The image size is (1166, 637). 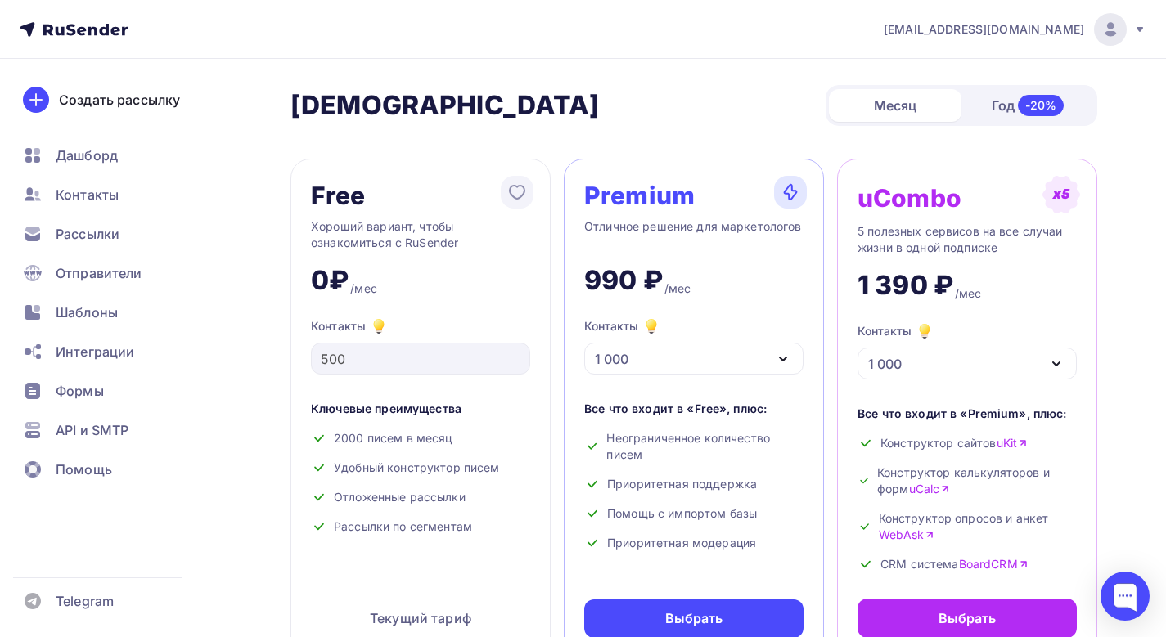 I want to click on div: Создать рассылку, so click(x=119, y=100).